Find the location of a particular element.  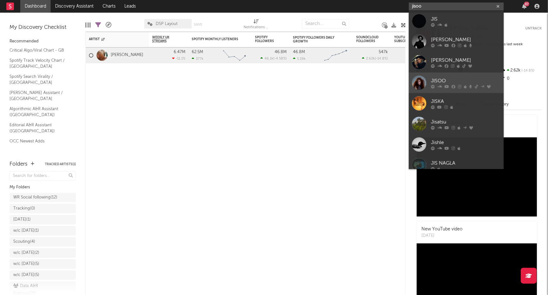

div: New YouTube video is located at coordinates (442, 229).